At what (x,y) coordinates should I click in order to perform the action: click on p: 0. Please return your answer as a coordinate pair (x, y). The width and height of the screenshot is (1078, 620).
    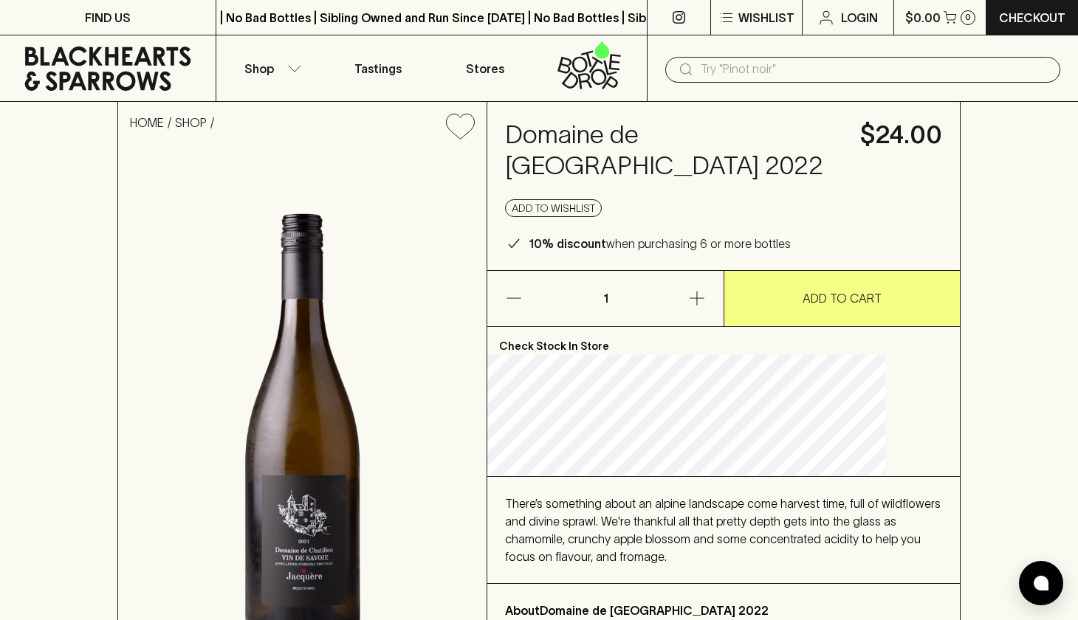
    Looking at the image, I should click on (968, 17).